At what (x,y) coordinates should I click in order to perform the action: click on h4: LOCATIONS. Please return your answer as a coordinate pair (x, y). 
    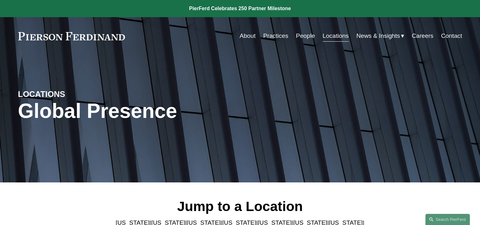
    Looking at the image, I should click on (74, 94).